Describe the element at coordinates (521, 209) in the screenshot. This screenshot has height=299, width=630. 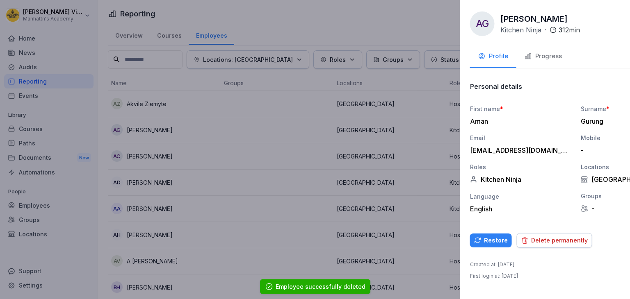
I see `div: English` at that location.